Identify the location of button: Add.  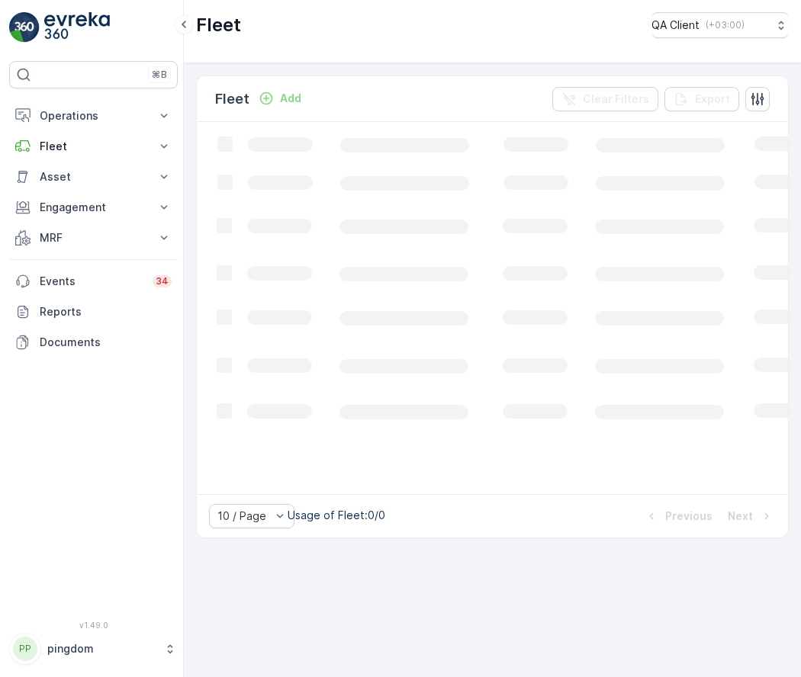
(280, 98).